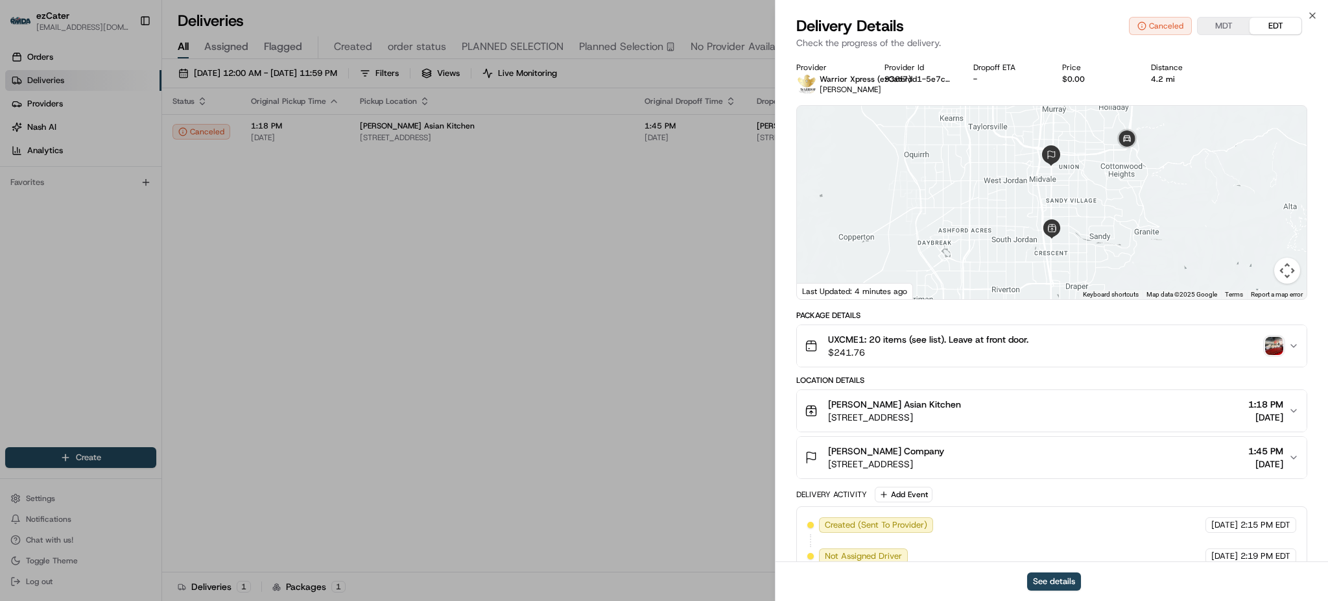 This screenshot has width=1328, height=601. Describe the element at coordinates (1052, 315) in the screenshot. I see `div: Package Details` at that location.